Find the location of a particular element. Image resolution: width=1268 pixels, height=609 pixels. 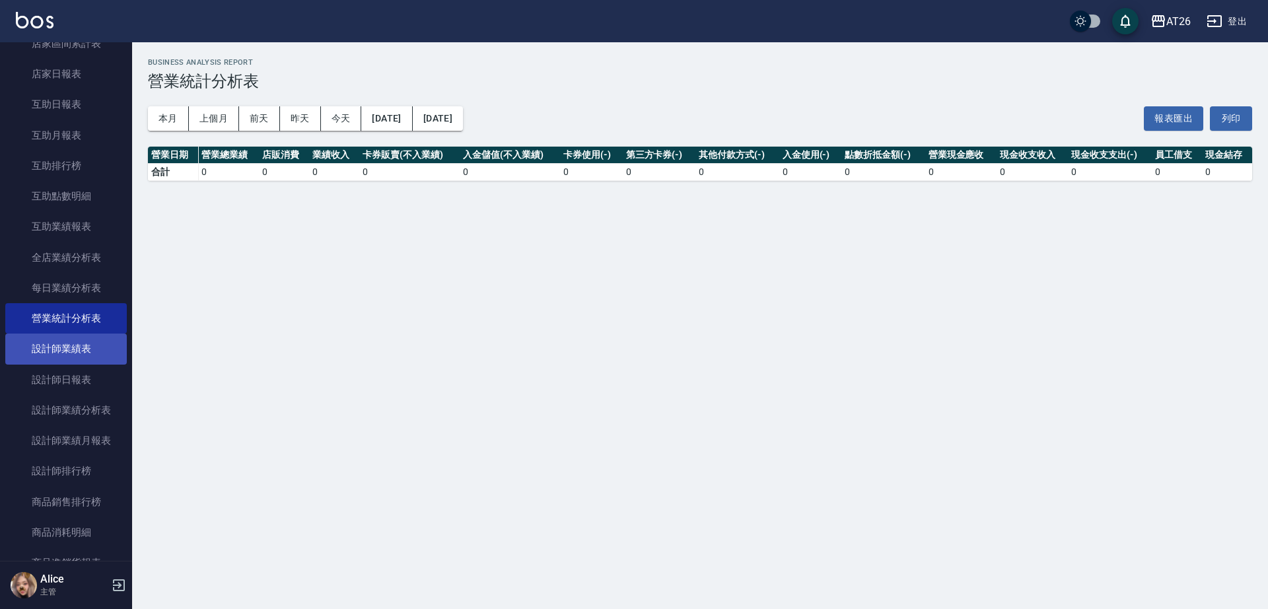

a: 店家區間累計表 is located at coordinates (66, 44).